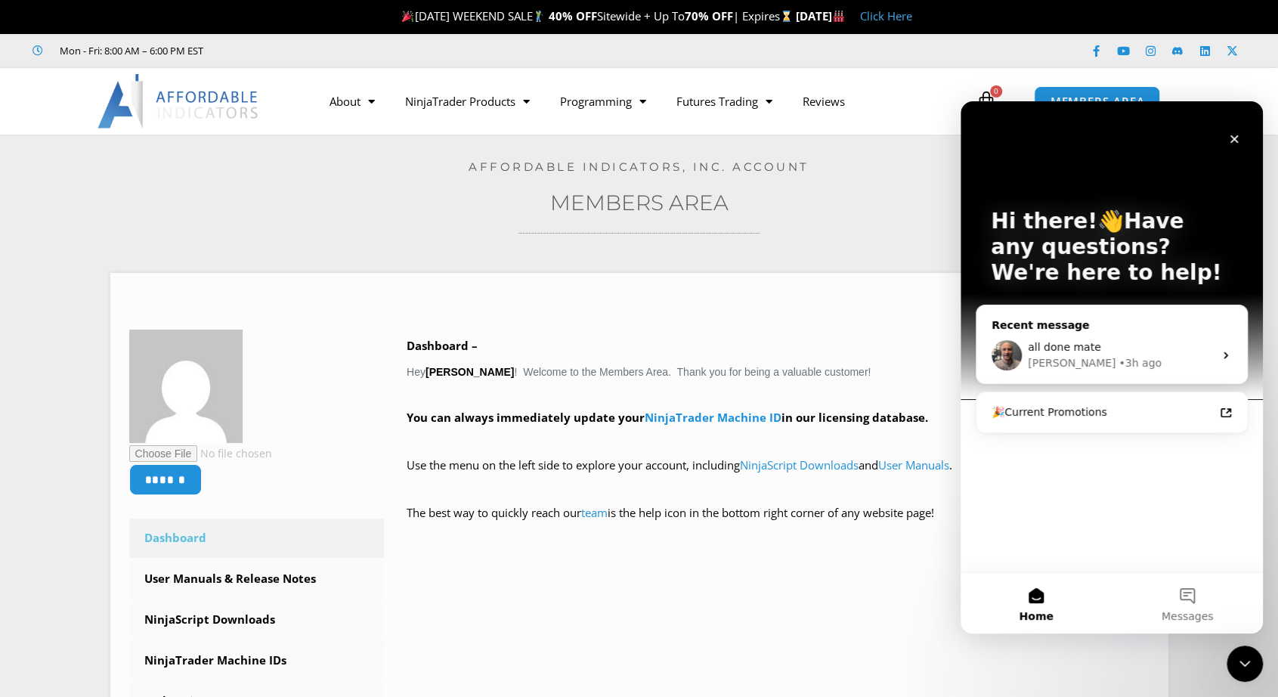 The width and height of the screenshot is (1278, 697). Describe the element at coordinates (442, 345) in the screenshot. I see `b: Dashboard –` at that location.